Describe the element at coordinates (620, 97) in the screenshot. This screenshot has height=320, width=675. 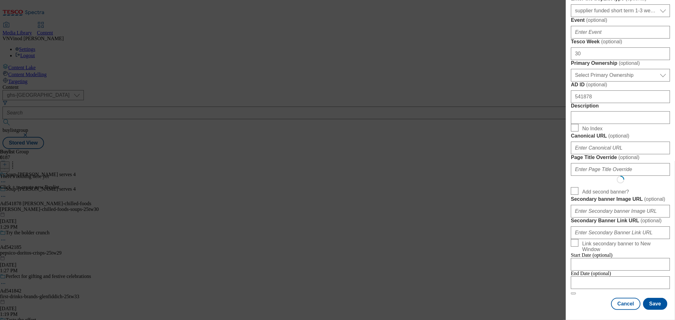
I see `input: Enter AD ID` at that location.